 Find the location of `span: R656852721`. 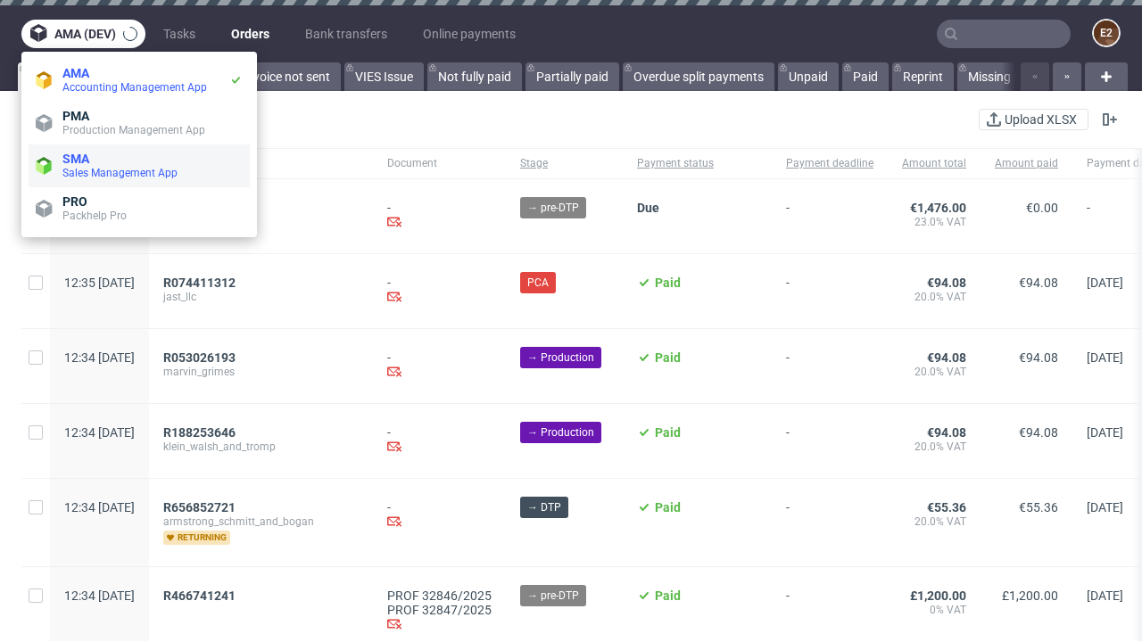

span: R656852721 is located at coordinates (199, 507).